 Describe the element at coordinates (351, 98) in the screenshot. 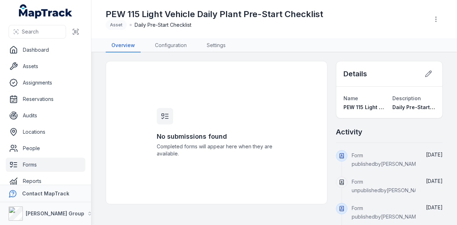

I see `span: Name` at that location.